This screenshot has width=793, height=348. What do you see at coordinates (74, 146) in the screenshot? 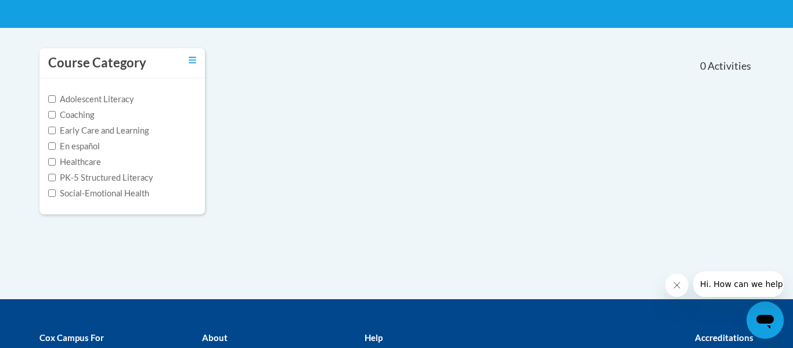
I see `label: En español` at bounding box center [74, 146].